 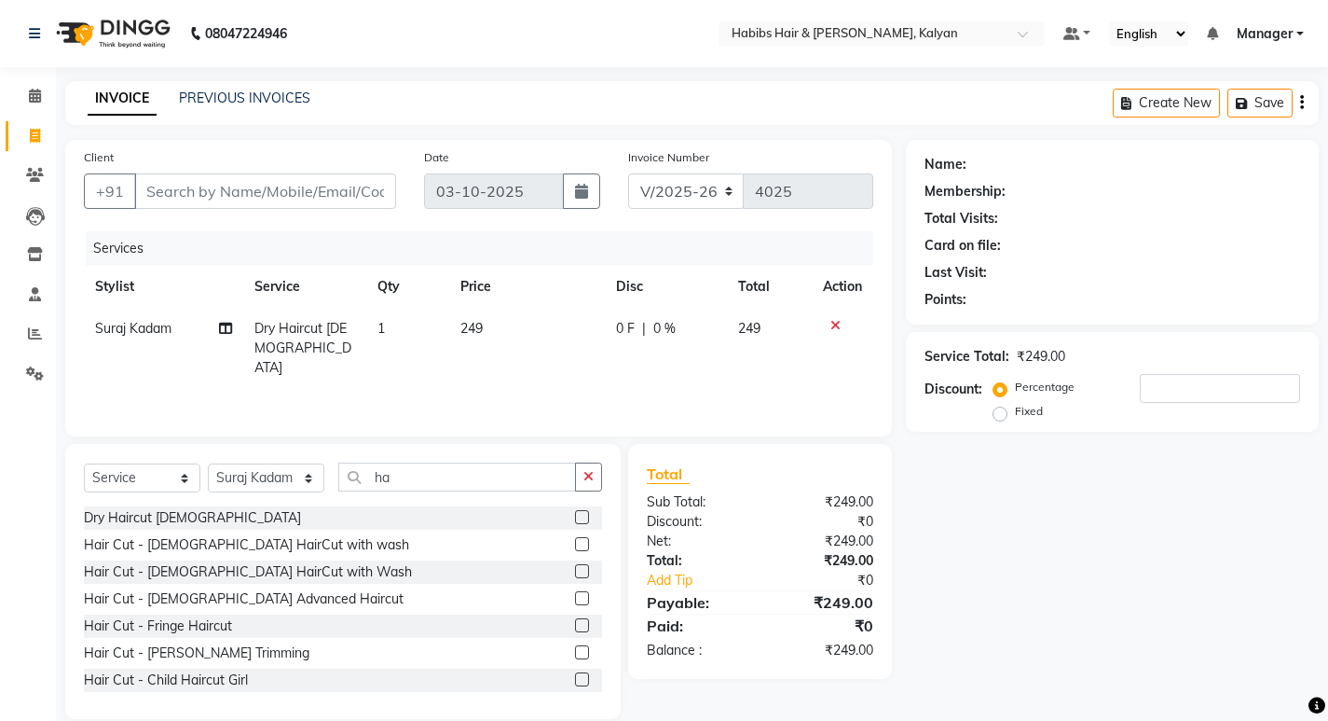 What do you see at coordinates (965, 191) in the screenshot?
I see `div: Membership:` at bounding box center [965, 191].